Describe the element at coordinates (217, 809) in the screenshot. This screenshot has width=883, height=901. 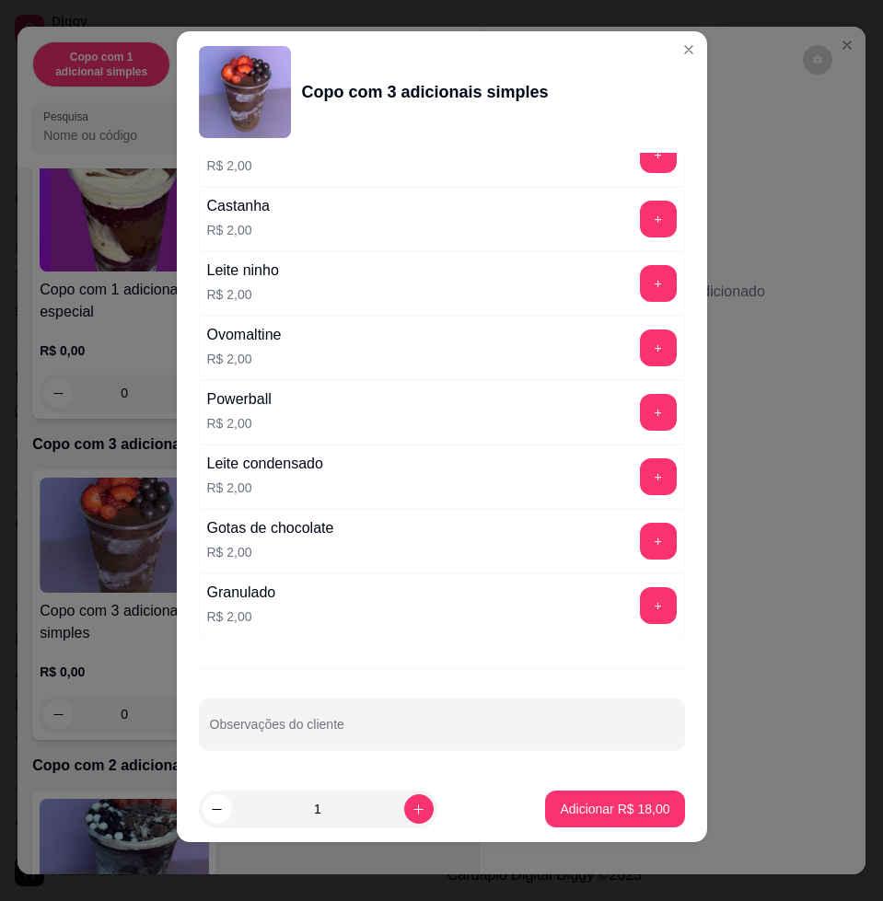
I see `button: decrease-product-quantity` at that location.